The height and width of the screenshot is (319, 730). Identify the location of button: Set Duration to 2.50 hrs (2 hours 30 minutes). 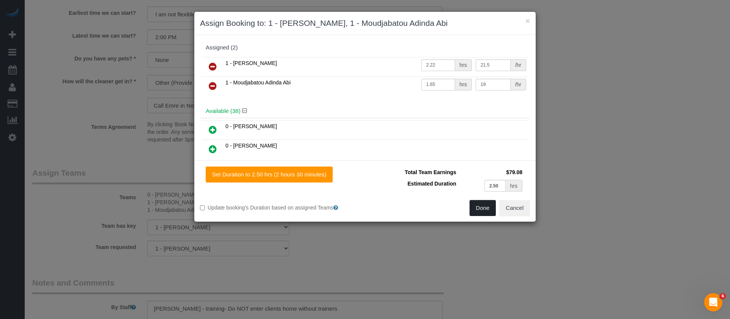
(269, 175).